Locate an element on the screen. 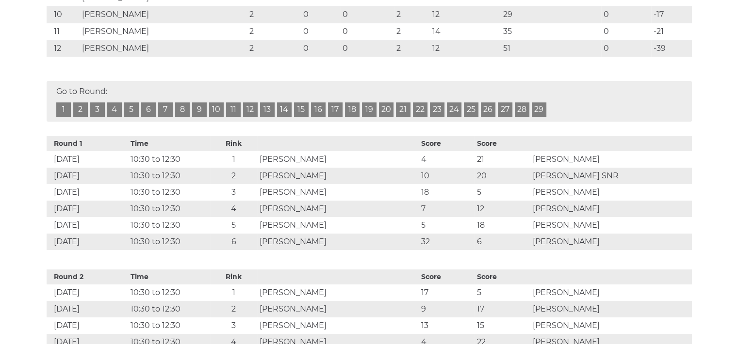  a: 22 is located at coordinates (420, 110).